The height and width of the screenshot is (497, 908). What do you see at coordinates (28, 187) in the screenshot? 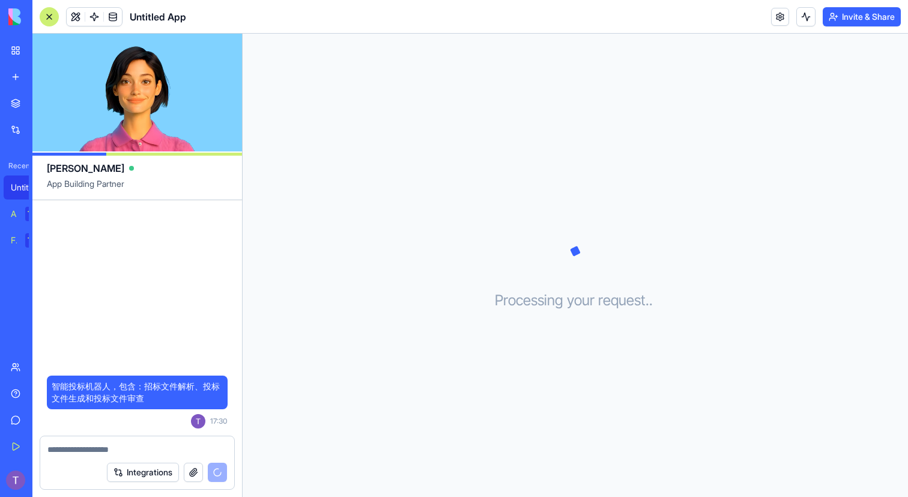
I see `a: Untitled App` at bounding box center [28, 187].